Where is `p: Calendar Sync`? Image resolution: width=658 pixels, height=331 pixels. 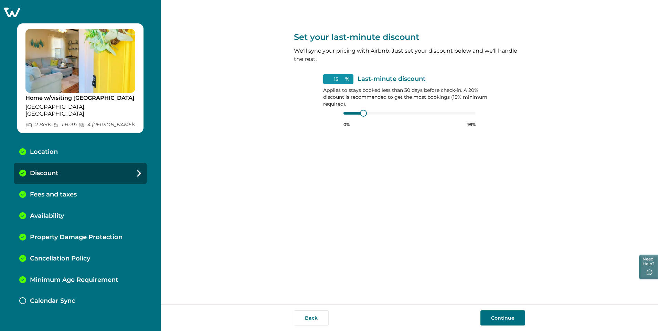 p: Calendar Sync is located at coordinates (52, 301).